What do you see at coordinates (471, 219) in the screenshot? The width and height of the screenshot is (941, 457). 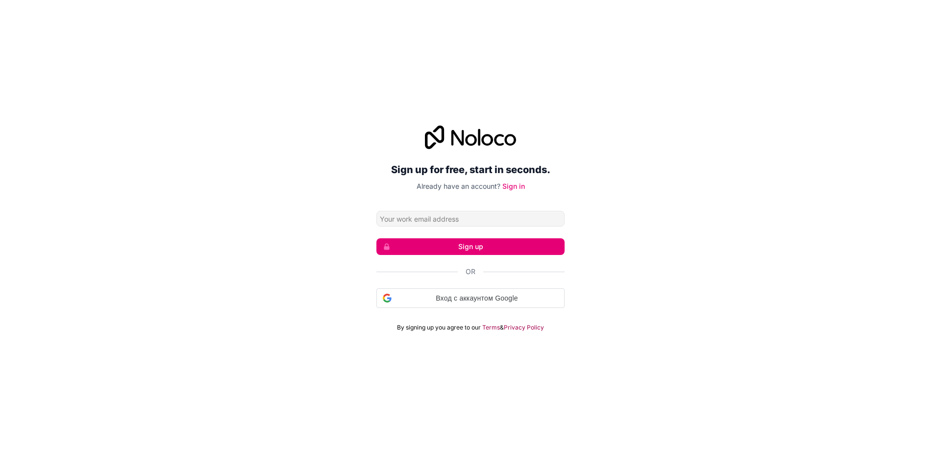 I see `input: Email address` at bounding box center [471, 219].